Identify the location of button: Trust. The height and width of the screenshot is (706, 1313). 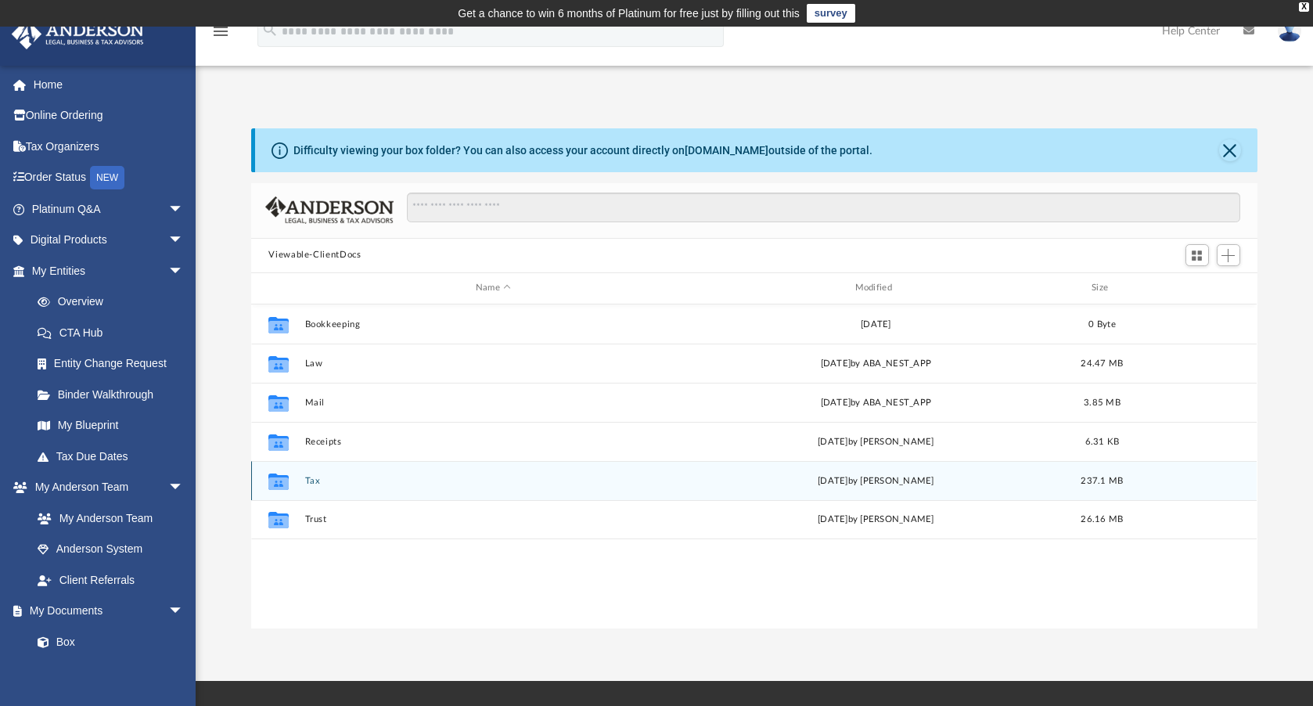
(493, 519).